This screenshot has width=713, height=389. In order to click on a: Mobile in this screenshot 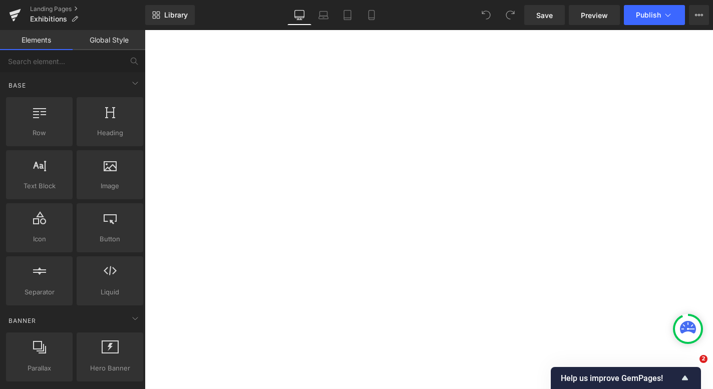, I will do `click(372, 15)`.